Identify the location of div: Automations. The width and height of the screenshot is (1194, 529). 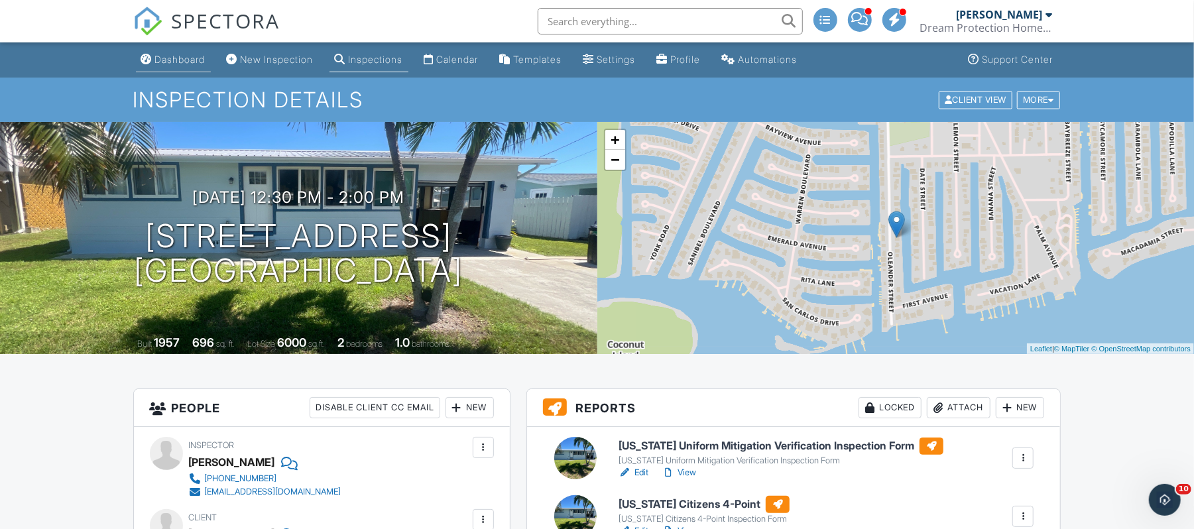
(768, 59).